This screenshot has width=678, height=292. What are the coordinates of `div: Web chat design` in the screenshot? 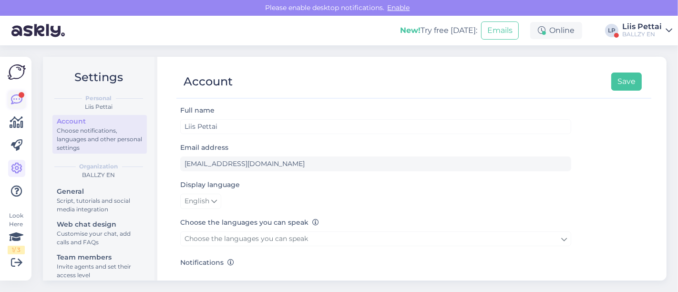 It's located at (100, 224).